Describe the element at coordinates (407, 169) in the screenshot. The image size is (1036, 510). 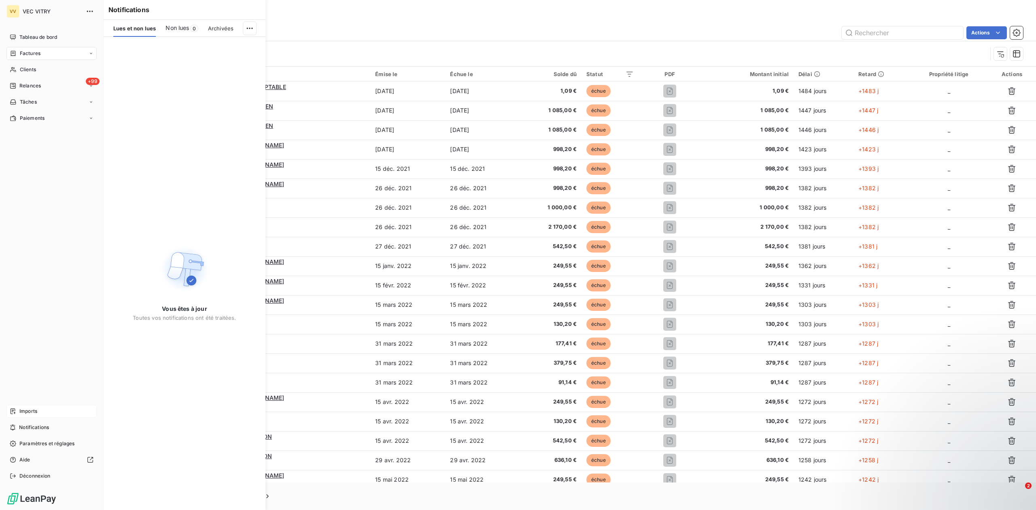
I see `td: 15 déc. 2021` at that location.